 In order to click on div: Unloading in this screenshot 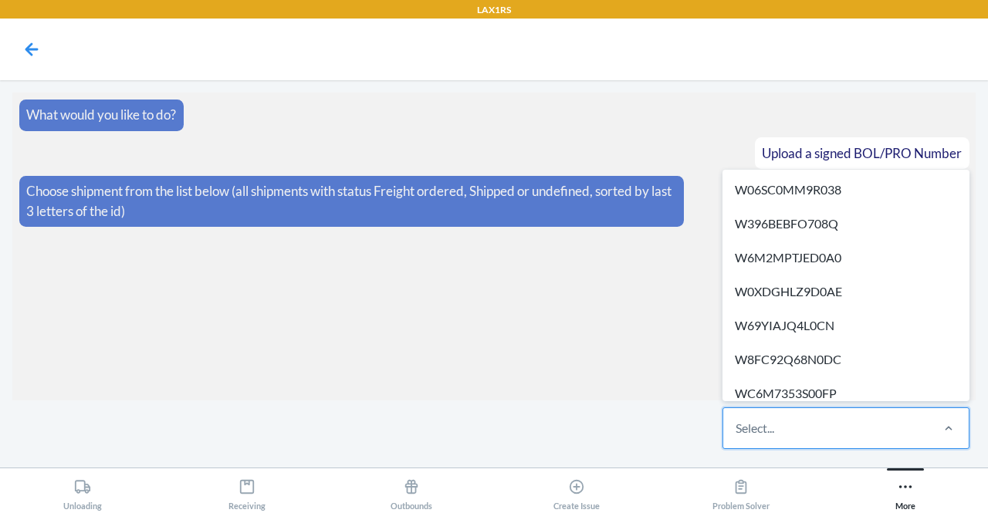, I will do `click(83, 492)`.